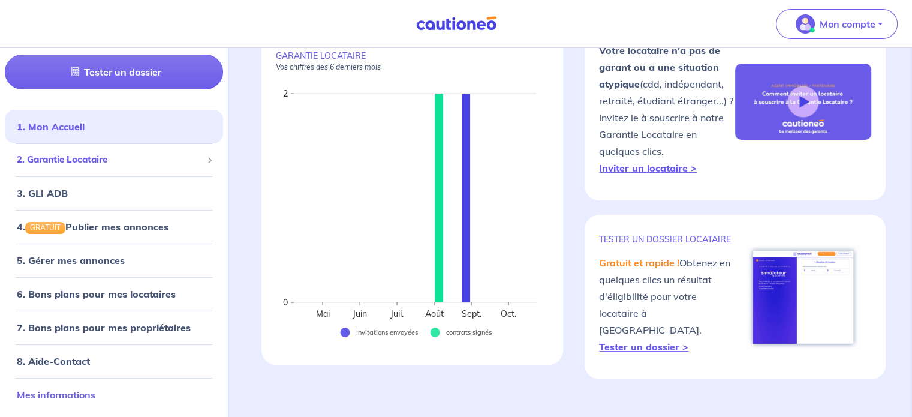  Describe the element at coordinates (803, 297) in the screenshot. I see `img: simulateur.png` at that location.